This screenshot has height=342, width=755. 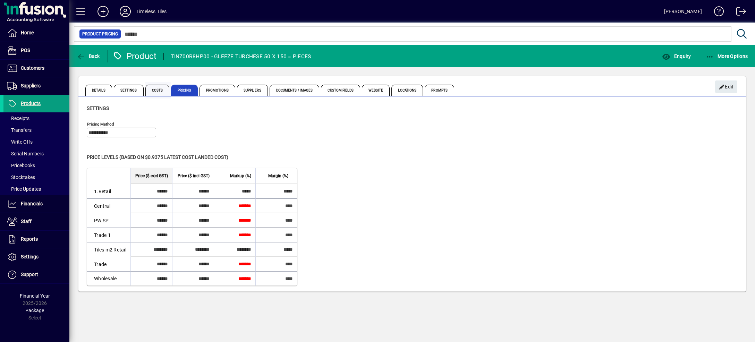 I want to click on span: Support, so click(x=30, y=275).